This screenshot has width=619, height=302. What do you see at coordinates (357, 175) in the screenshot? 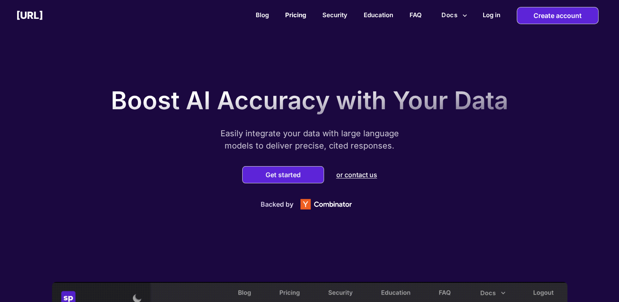
I see `p: or contact us` at bounding box center [357, 175].